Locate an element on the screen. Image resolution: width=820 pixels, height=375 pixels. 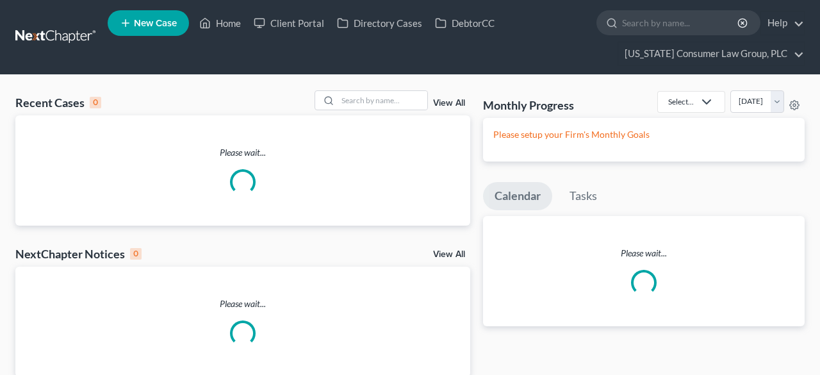
p: Please setup your Firm's Monthly Goals is located at coordinates (644, 135).